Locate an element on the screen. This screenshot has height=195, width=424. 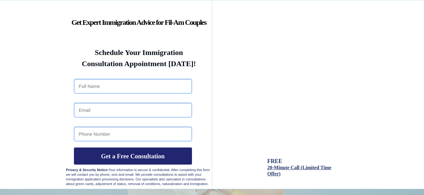
span: FREE is located at coordinates (275, 161).